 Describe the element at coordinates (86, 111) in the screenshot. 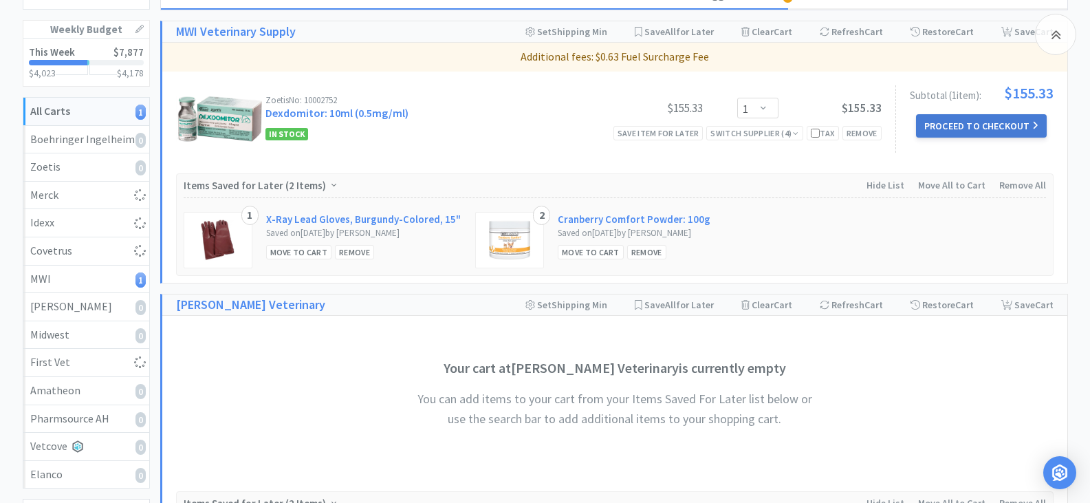

I see `a: All Carts1` at that location.